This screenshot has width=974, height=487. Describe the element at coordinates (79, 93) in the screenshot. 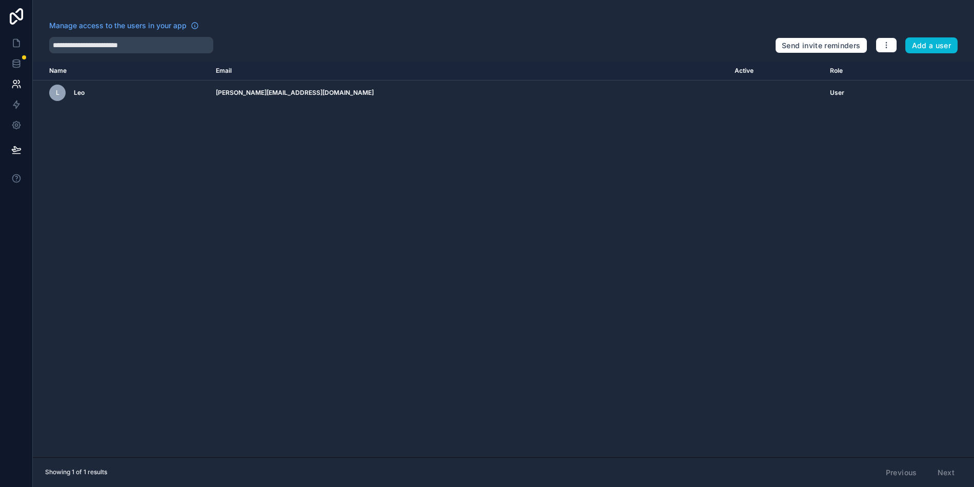

I see `span: Leo` at that location.